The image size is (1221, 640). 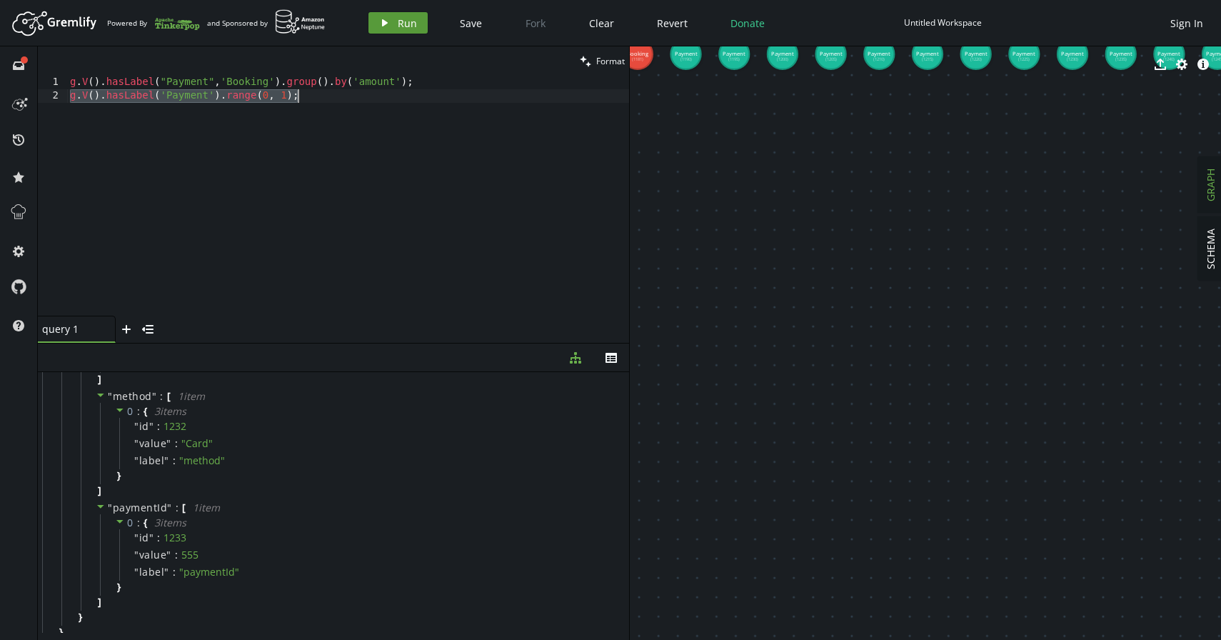 I want to click on button: Clear, so click(x=601, y=23).